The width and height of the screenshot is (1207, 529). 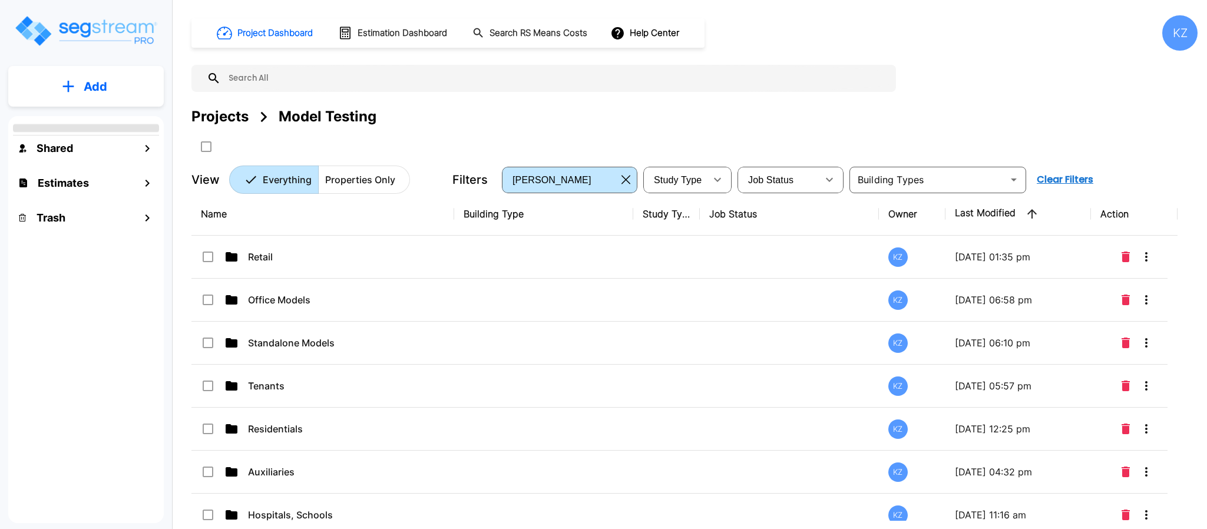 What do you see at coordinates (402, 33) in the screenshot?
I see `h1: Estimation Dashboard` at bounding box center [402, 33].